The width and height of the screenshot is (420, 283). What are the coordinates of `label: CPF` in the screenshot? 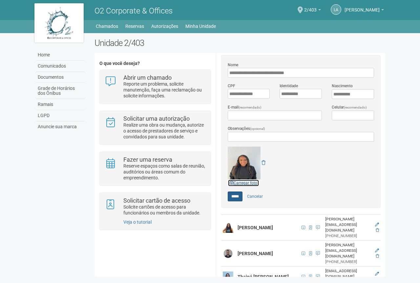 It's located at (231, 86).